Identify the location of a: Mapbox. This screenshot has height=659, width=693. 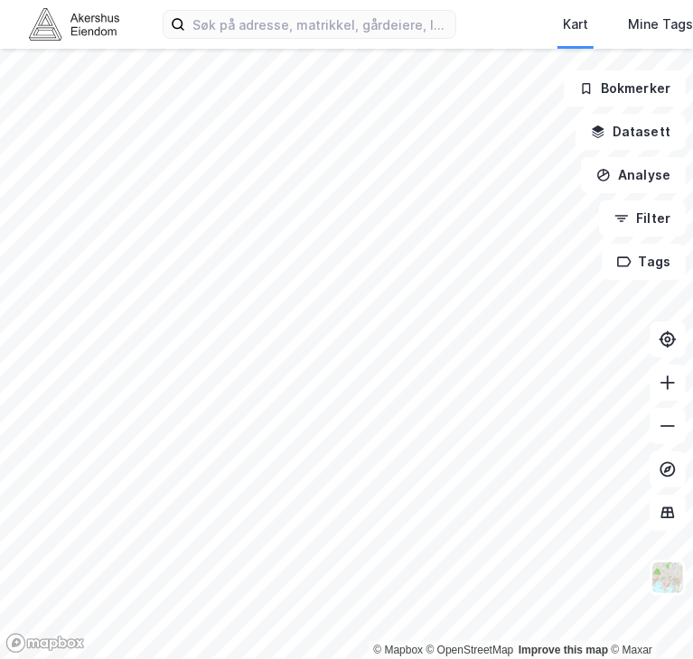
(397, 650).